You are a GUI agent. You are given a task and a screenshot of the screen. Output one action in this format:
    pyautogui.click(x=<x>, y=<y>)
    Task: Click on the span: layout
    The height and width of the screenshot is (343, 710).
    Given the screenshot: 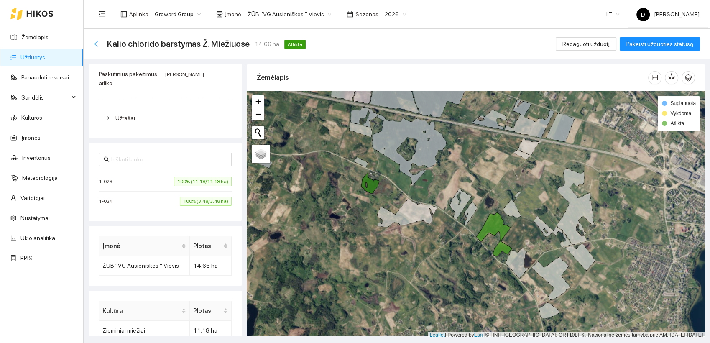 What is the action you would take?
    pyautogui.click(x=124, y=14)
    